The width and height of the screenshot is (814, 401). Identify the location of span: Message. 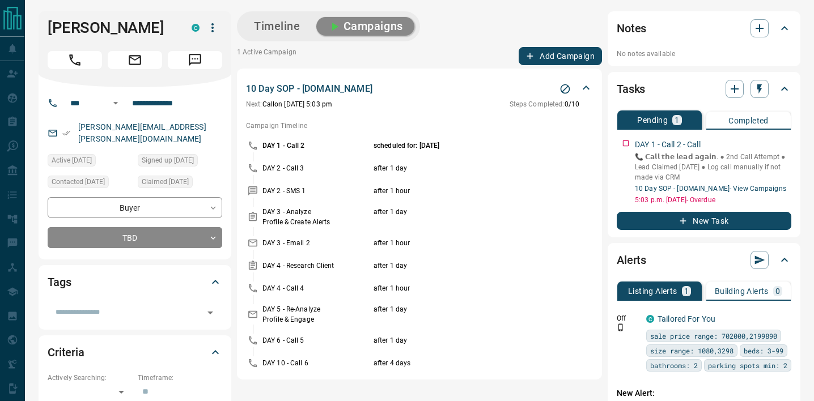
(195, 60).